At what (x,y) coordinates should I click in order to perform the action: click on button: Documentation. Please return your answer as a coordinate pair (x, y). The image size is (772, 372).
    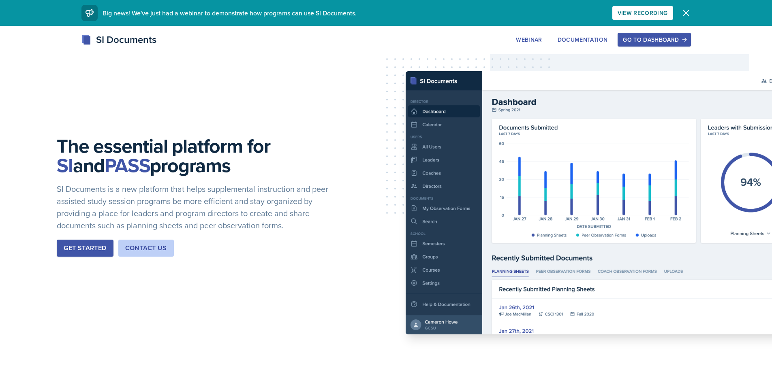
    Looking at the image, I should click on (582, 40).